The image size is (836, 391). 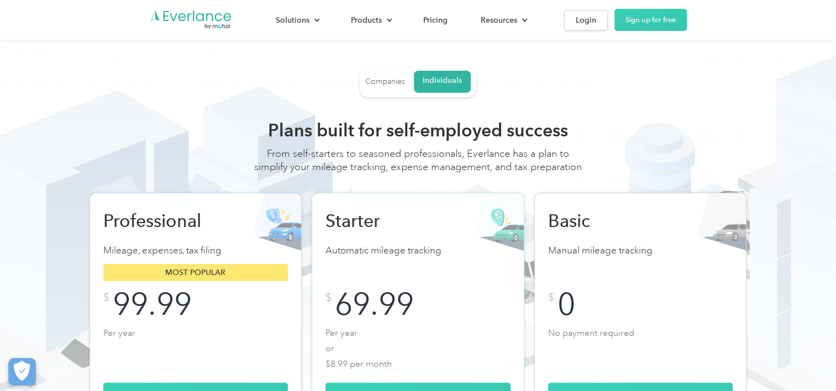 I want to click on a: Pricing, so click(x=435, y=20).